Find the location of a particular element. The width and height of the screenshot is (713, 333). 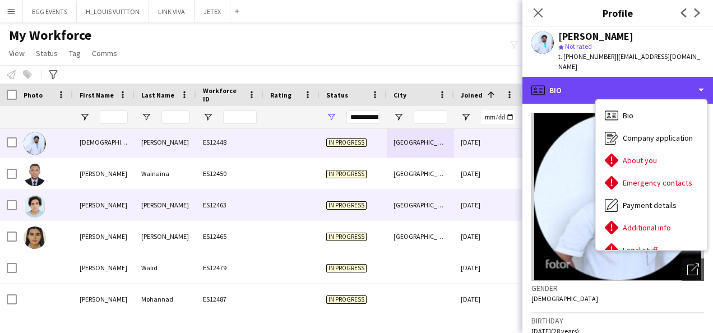

span: Rating is located at coordinates (281, 95).